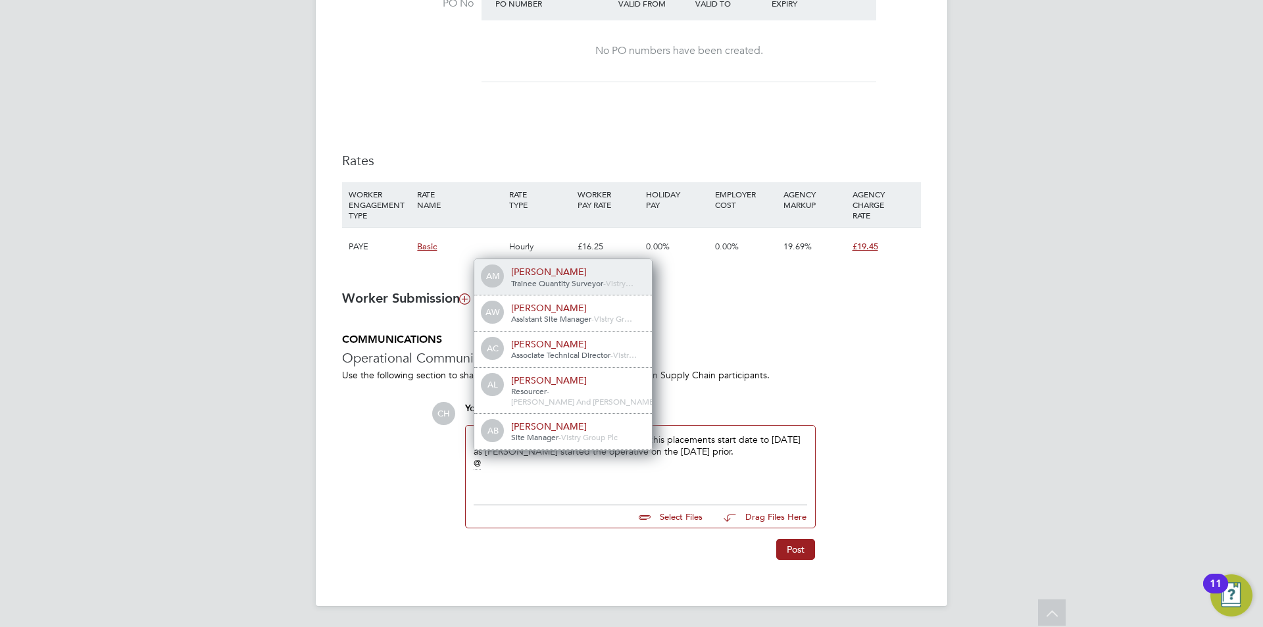  What do you see at coordinates (493, 431) in the screenshot?
I see `span: AB` at bounding box center [493, 431].